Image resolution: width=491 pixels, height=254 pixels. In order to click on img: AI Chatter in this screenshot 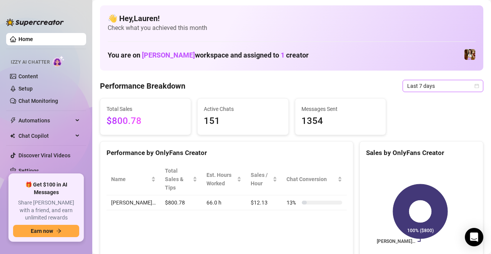, I will do `click(58, 61)`.